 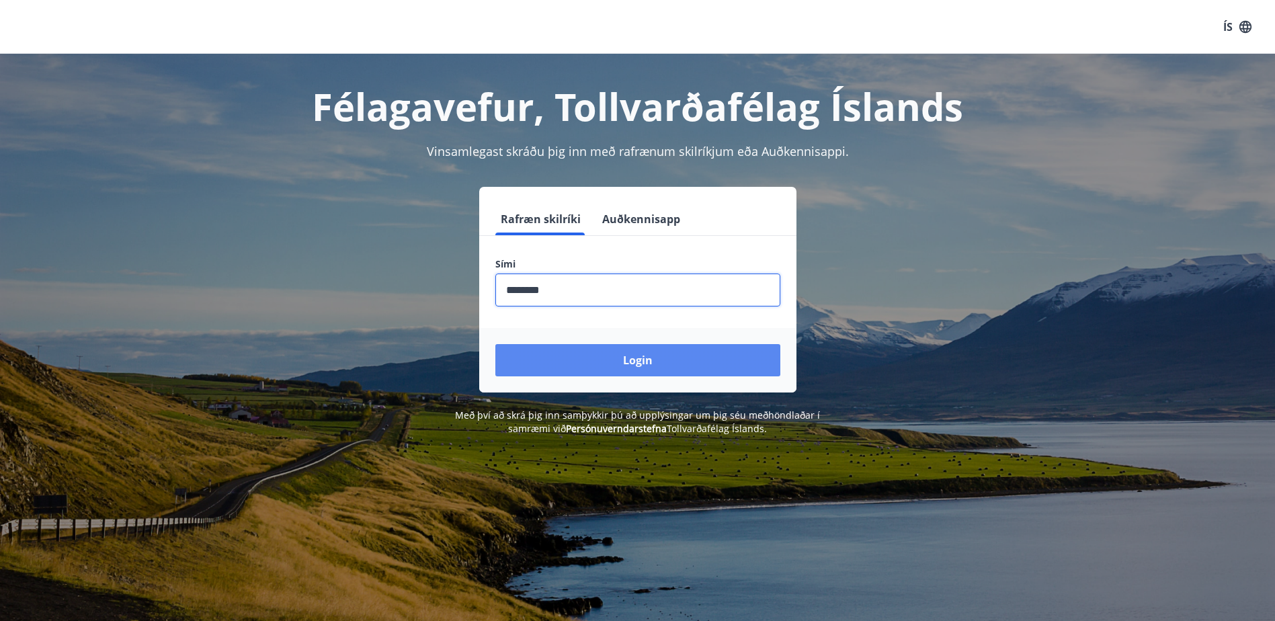 I want to click on span: Með því að skrá þig inn samþykkir þú að upplýsingar um þig séu meðhöndlaðar í samræmi við Tollvar..., so click(x=637, y=422).